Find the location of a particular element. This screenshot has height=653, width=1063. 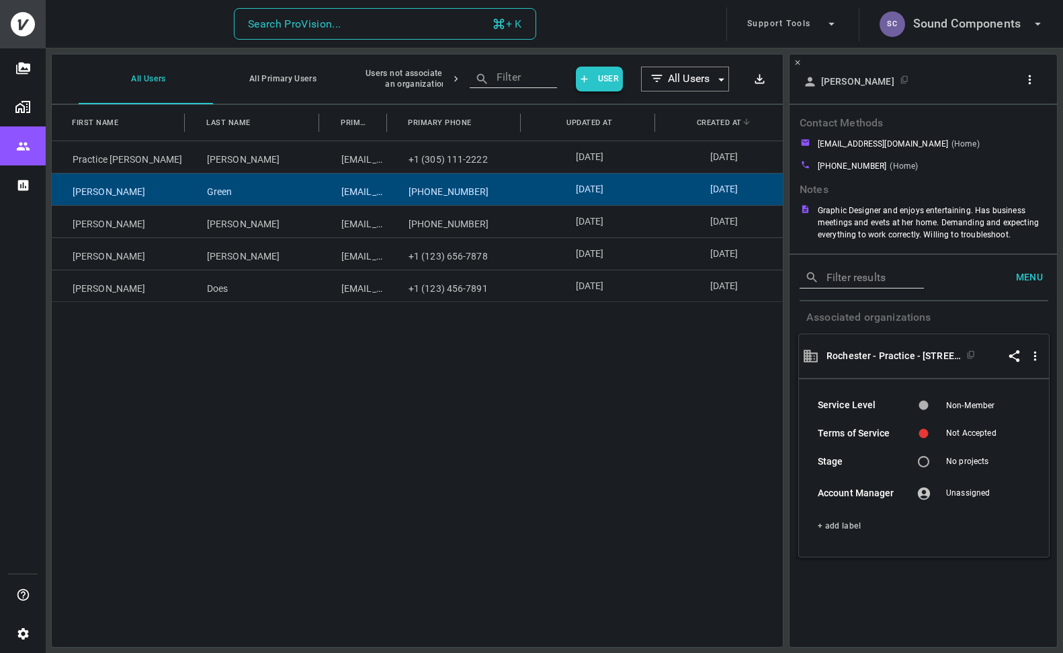

div: +1 (123) 656-7878 is located at coordinates (455, 253).